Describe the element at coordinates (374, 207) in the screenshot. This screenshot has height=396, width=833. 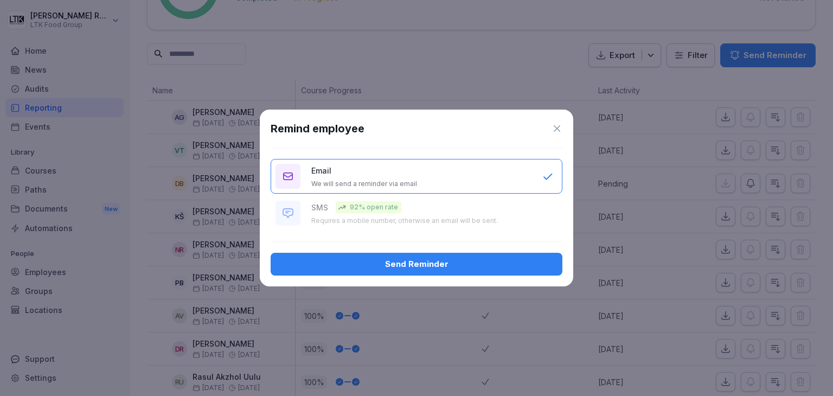
I see `p: 92% open rate` at that location.